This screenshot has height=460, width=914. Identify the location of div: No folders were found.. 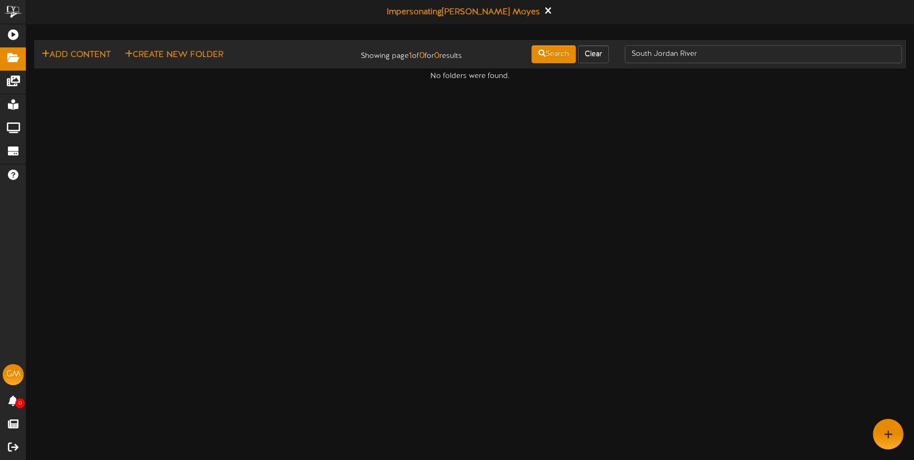
(470, 76).